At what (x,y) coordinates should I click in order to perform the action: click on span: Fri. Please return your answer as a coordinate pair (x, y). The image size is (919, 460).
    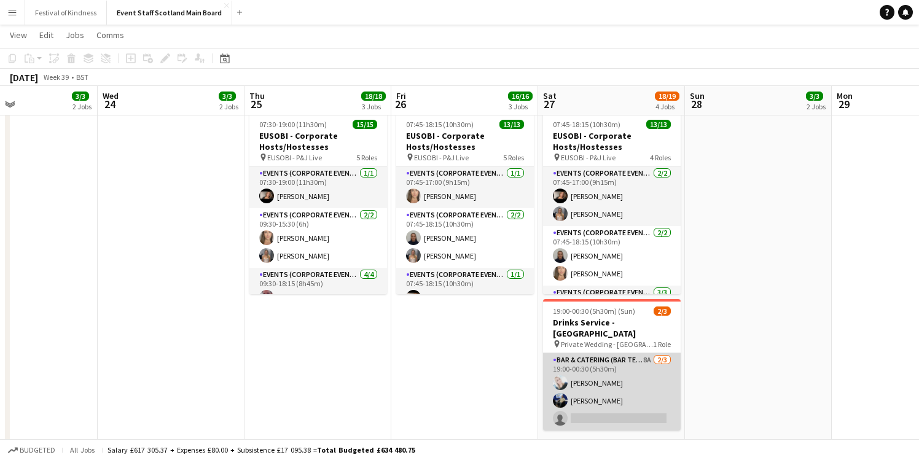
    Looking at the image, I should click on (401, 96).